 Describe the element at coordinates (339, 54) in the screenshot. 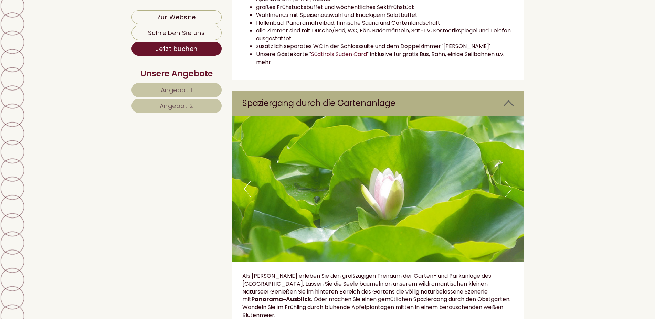

I see `a: Südtirols Süden Card` at that location.